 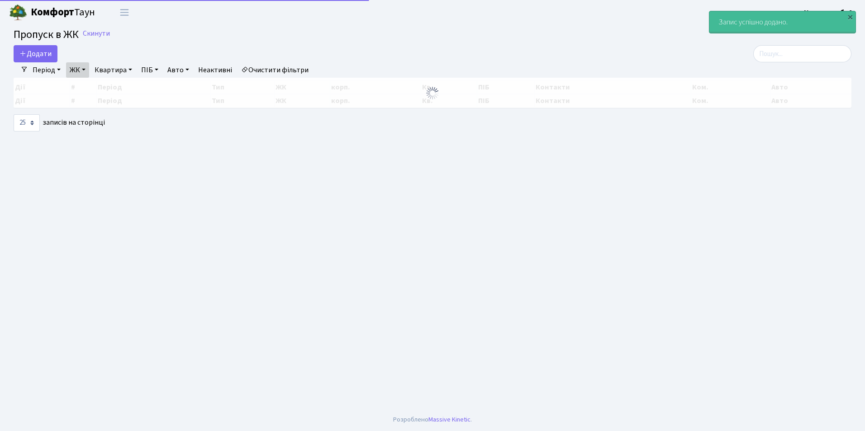 I want to click on button: Переключити навігацію, so click(x=124, y=12).